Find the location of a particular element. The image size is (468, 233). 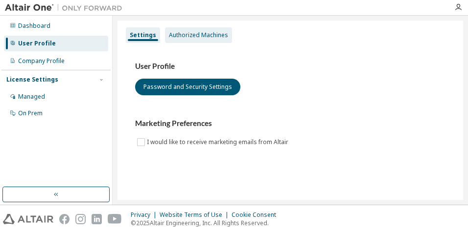

h3: User Profile is located at coordinates (290, 67).